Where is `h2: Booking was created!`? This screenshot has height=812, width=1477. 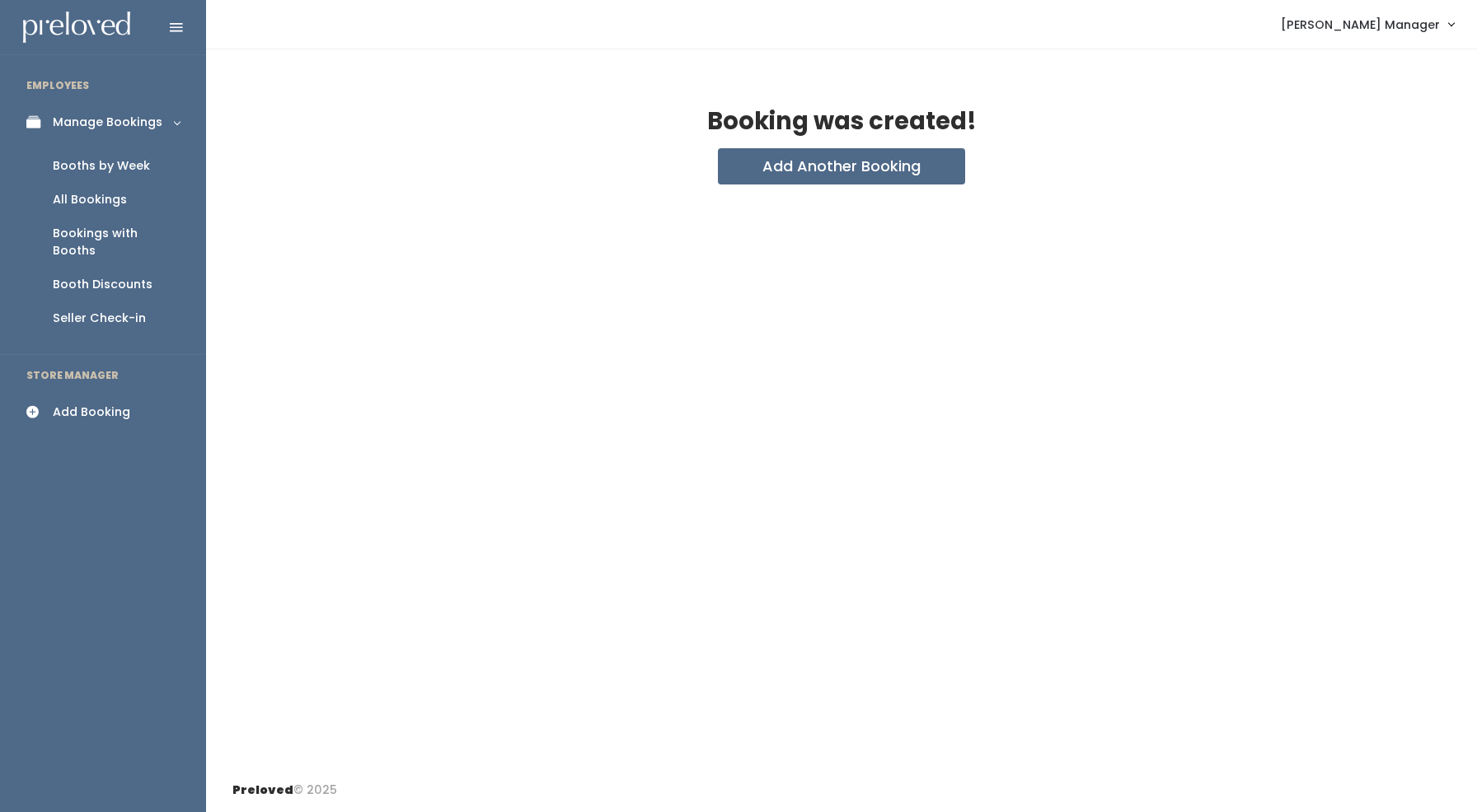 h2: Booking was created! is located at coordinates (842, 122).